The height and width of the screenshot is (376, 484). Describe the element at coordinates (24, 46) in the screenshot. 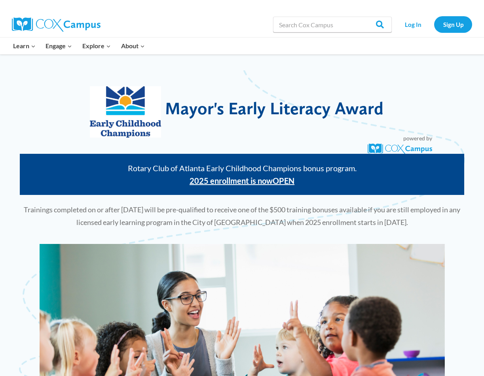

I see `span: Learn` at that location.